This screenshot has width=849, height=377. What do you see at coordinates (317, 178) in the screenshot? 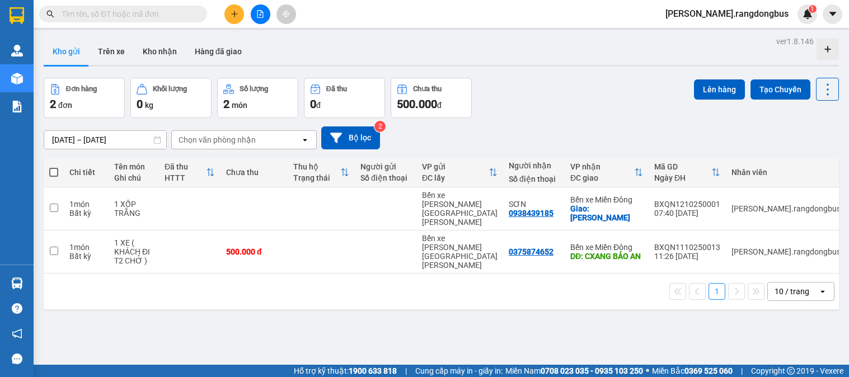
I see `div: Trạng thái` at bounding box center [317, 178].